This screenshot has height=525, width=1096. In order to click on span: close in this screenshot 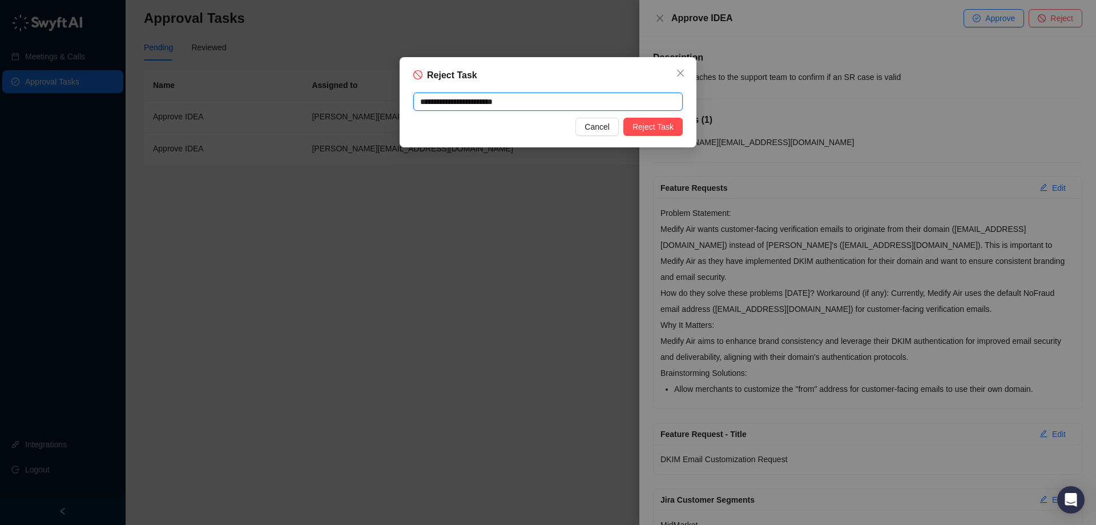, I will do `click(680, 73)`.